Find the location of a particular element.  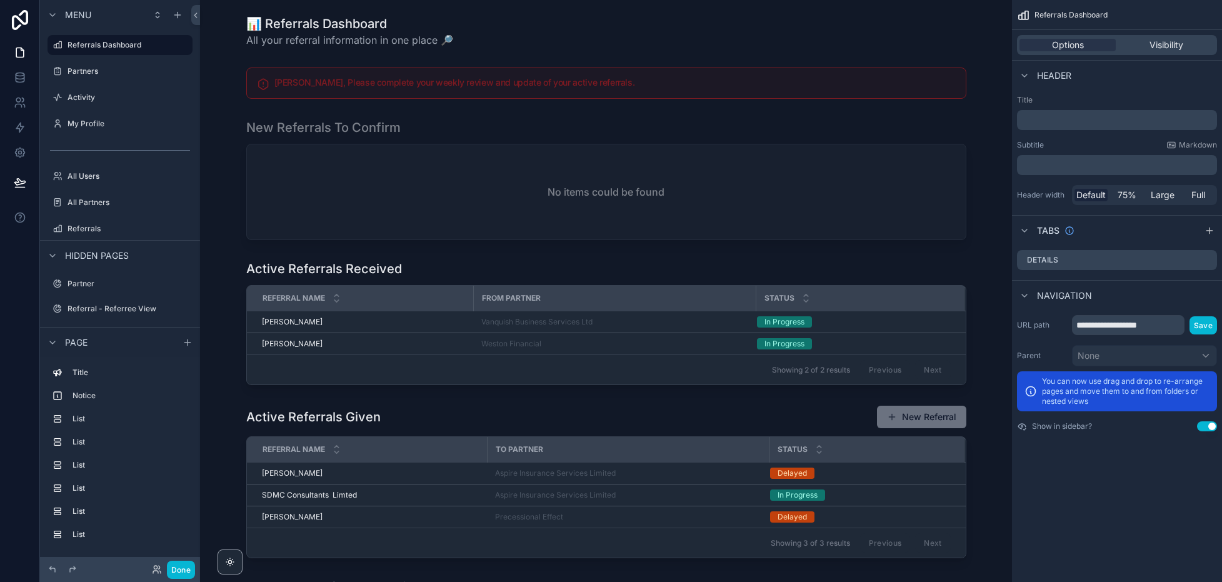

label: Notice is located at coordinates (130, 396).